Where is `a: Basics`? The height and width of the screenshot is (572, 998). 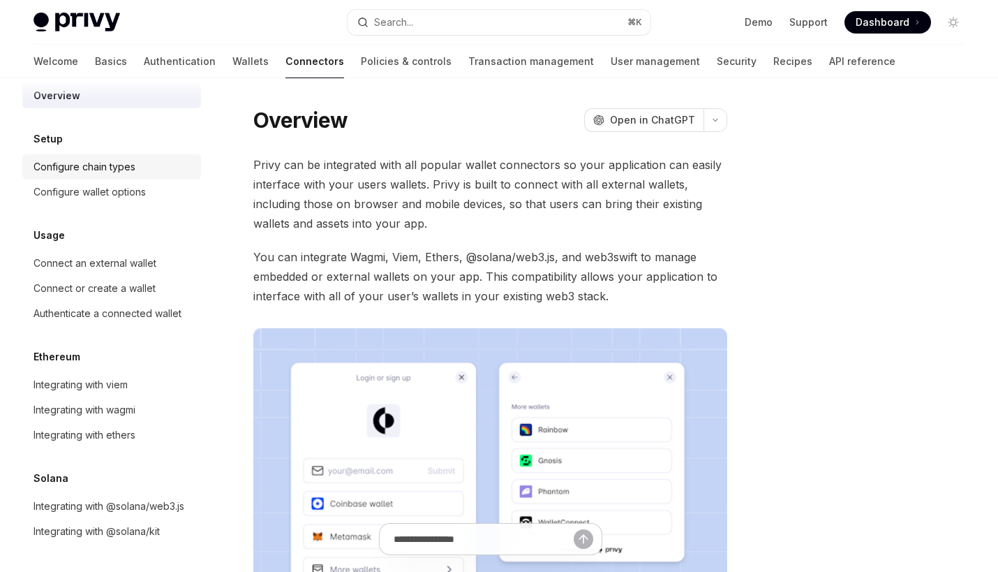
a: Basics is located at coordinates (111, 61).